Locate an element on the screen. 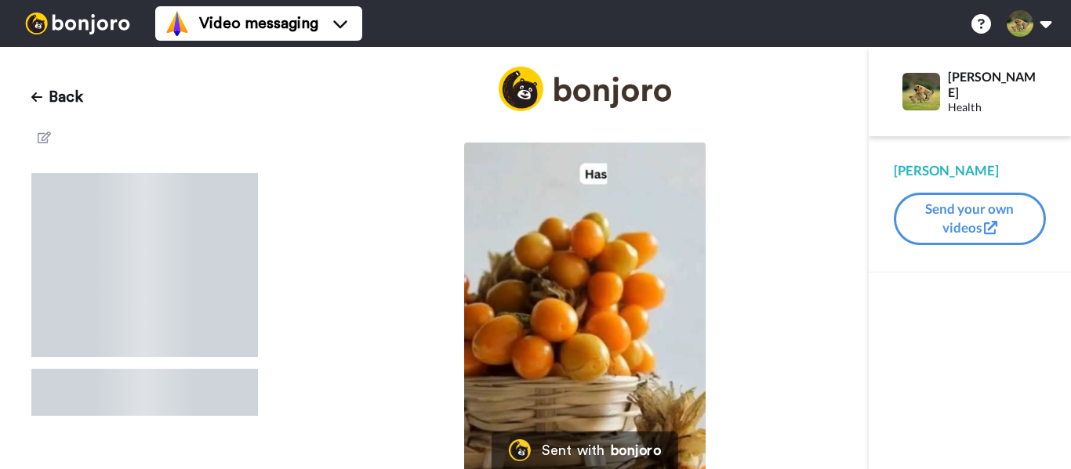  img: Bonjoro Logo is located at coordinates (520, 451).